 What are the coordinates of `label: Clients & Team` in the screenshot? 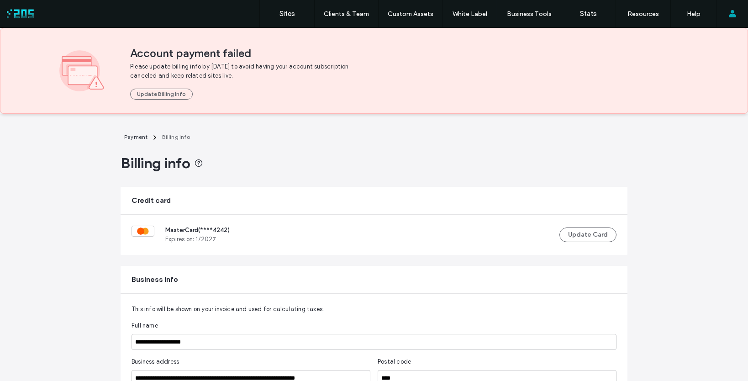 It's located at (346, 14).